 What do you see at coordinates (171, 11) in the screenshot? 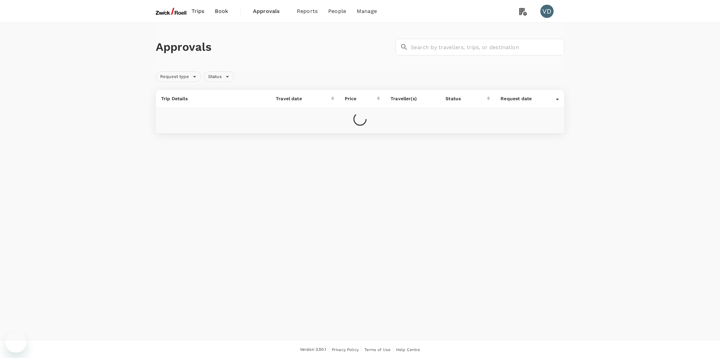
I see `img: ZwickRoell Pte. Ltd.` at bounding box center [171, 11].